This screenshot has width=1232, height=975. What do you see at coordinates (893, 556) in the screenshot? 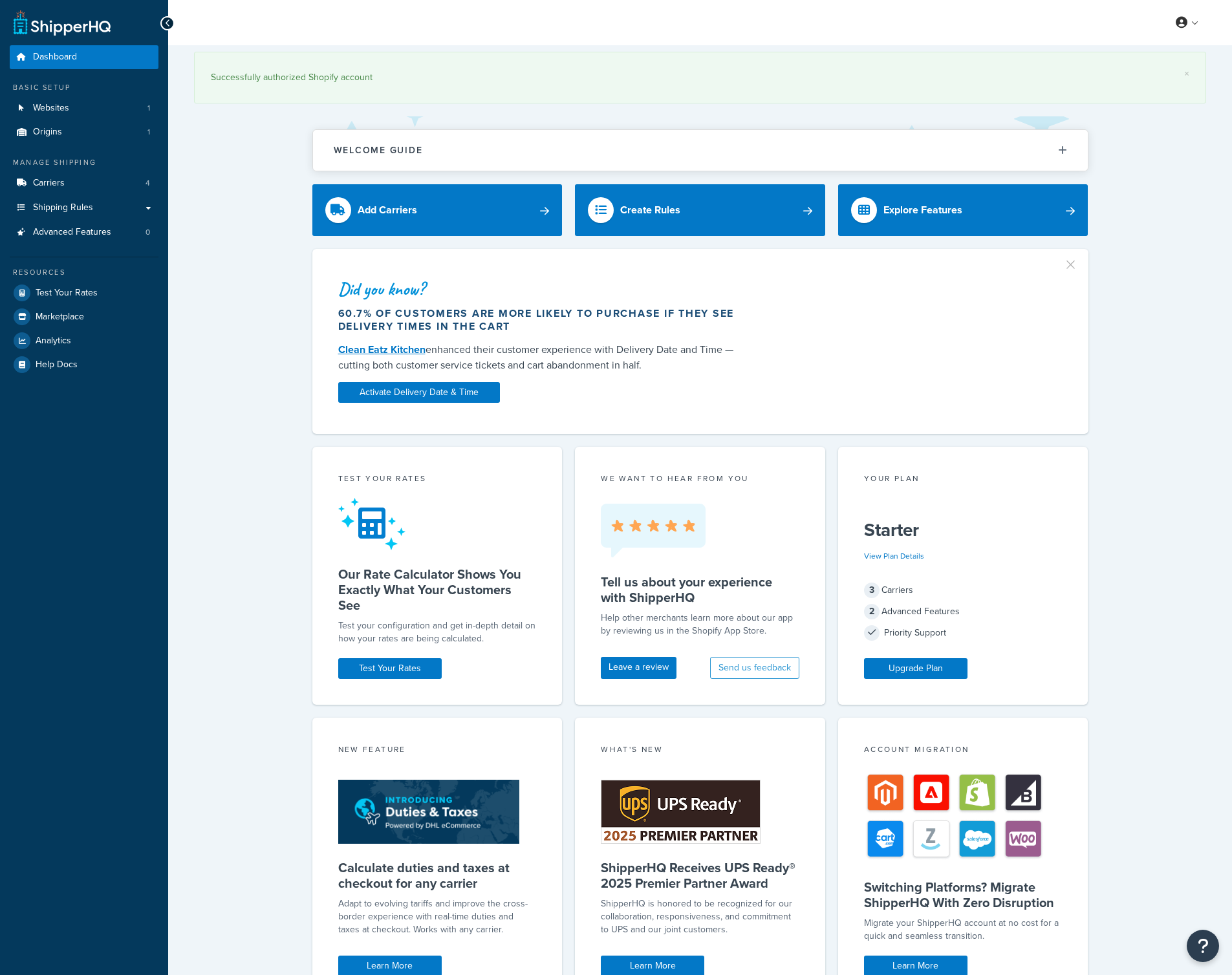
I see `a: View Plan Details` at bounding box center [893, 556].